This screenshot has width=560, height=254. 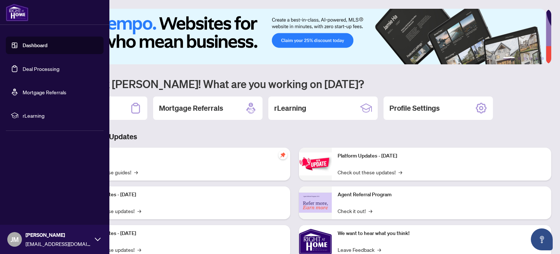 I want to click on button: 6, so click(x=543, y=58).